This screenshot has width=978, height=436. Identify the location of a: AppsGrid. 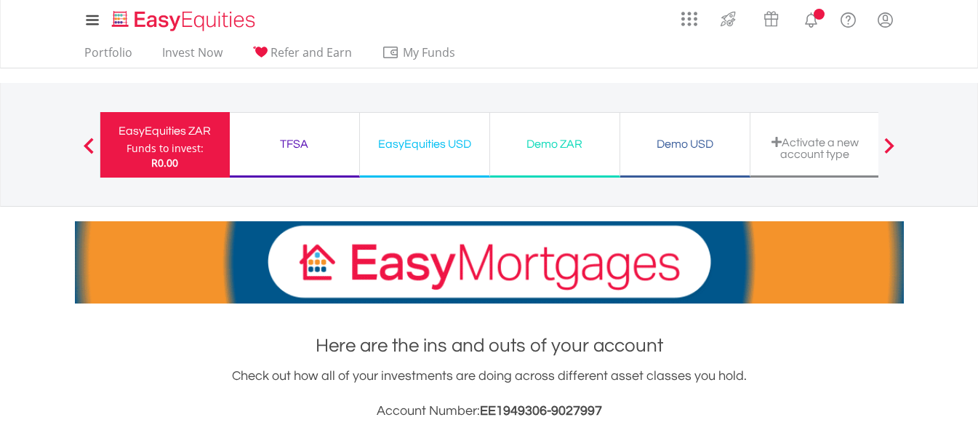
(689, 15).